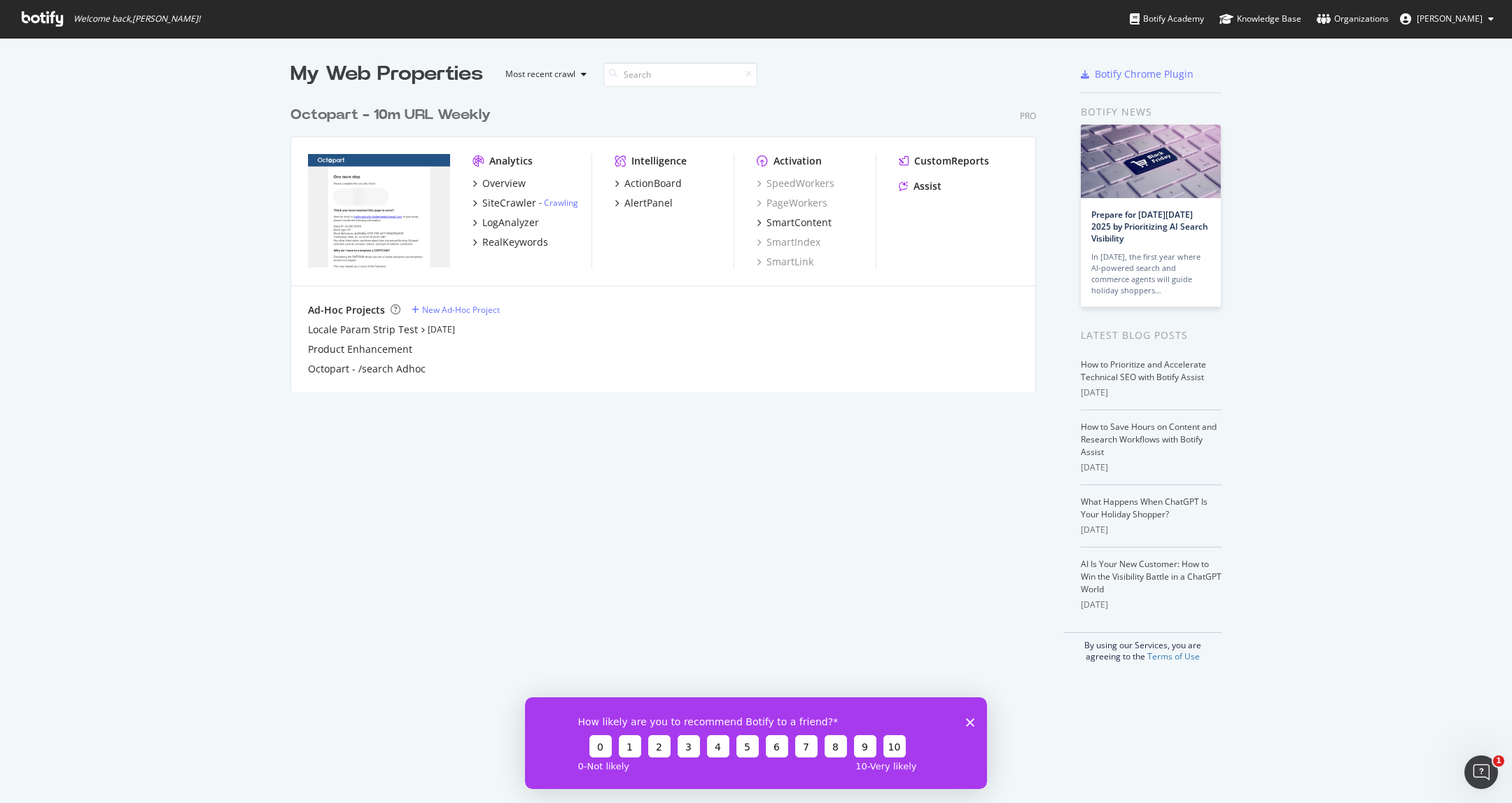  What do you see at coordinates (134, 49) in the screenshot?
I see `button: 2` at bounding box center [134, 49].